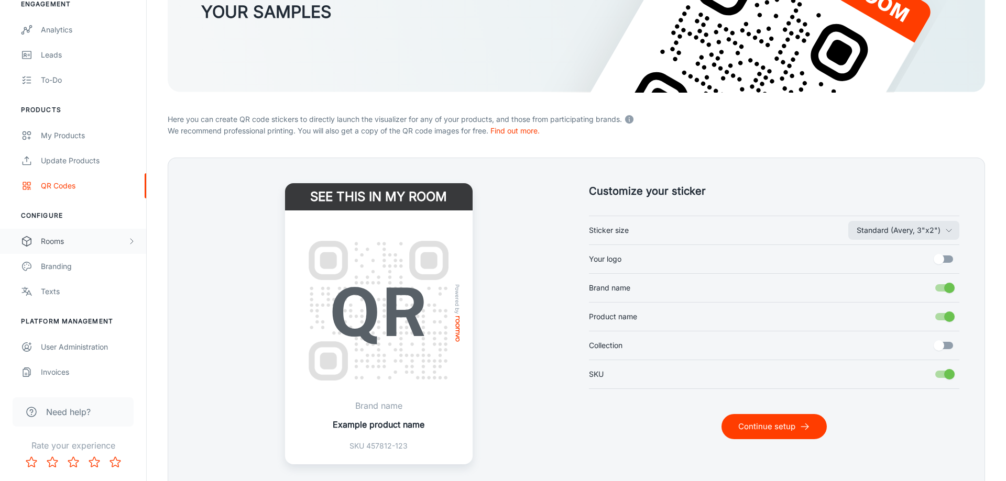 This screenshot has height=481, width=1006. What do you see at coordinates (609, 288) in the screenshot?
I see `span: Brand name` at bounding box center [609, 288].